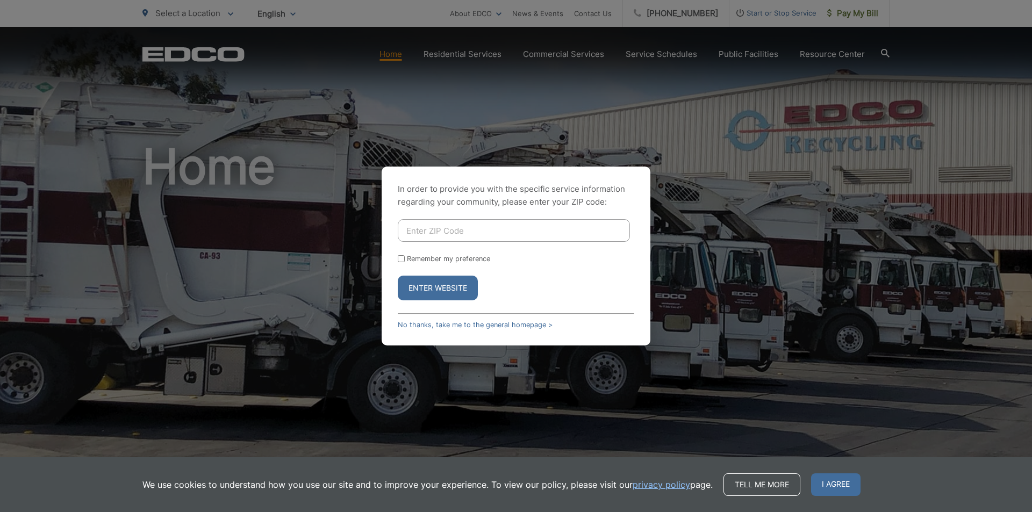  What do you see at coordinates (514, 231) in the screenshot?
I see `input: Enter ZIP Code` at bounding box center [514, 231].